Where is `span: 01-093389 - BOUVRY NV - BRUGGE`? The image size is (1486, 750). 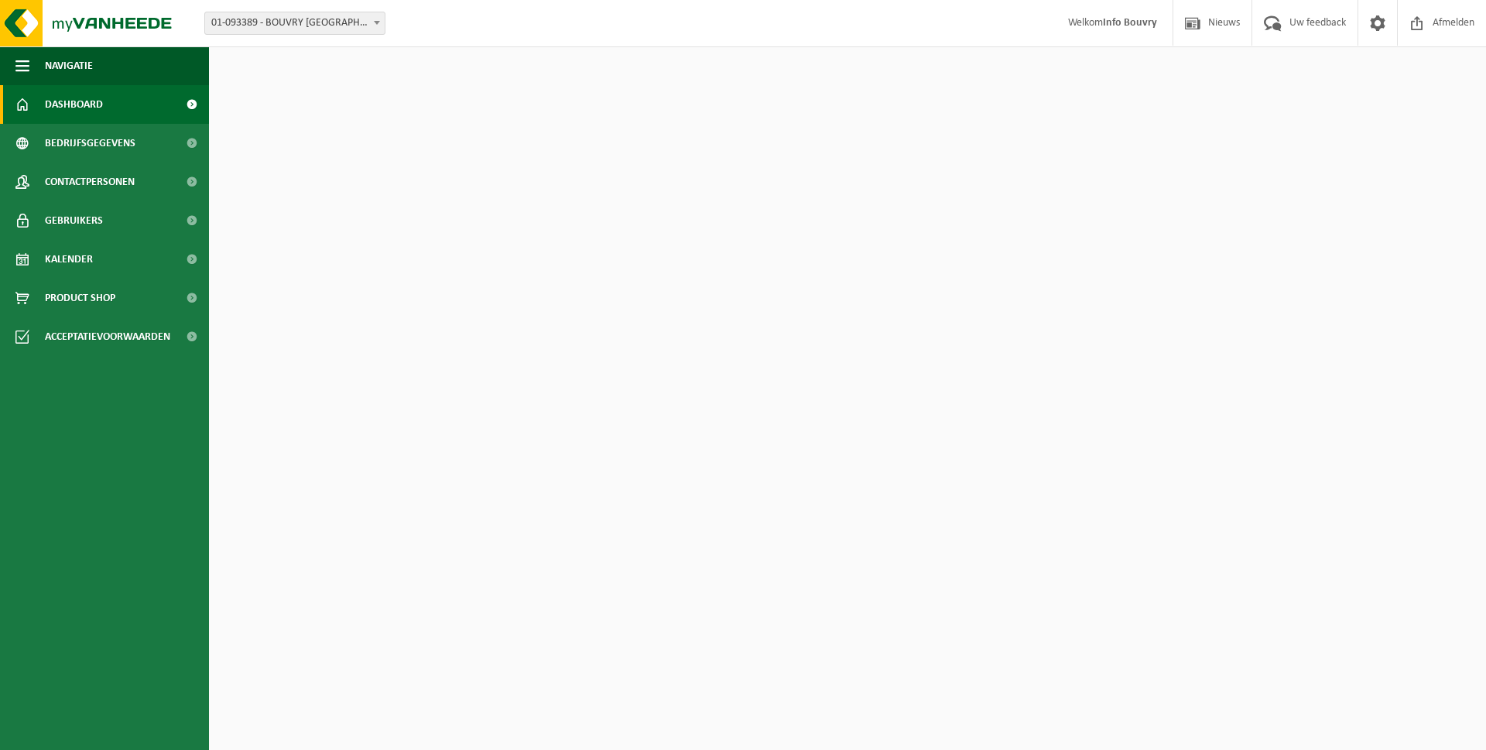 span: 01-093389 - BOUVRY NV - BRUGGE is located at coordinates (295, 23).